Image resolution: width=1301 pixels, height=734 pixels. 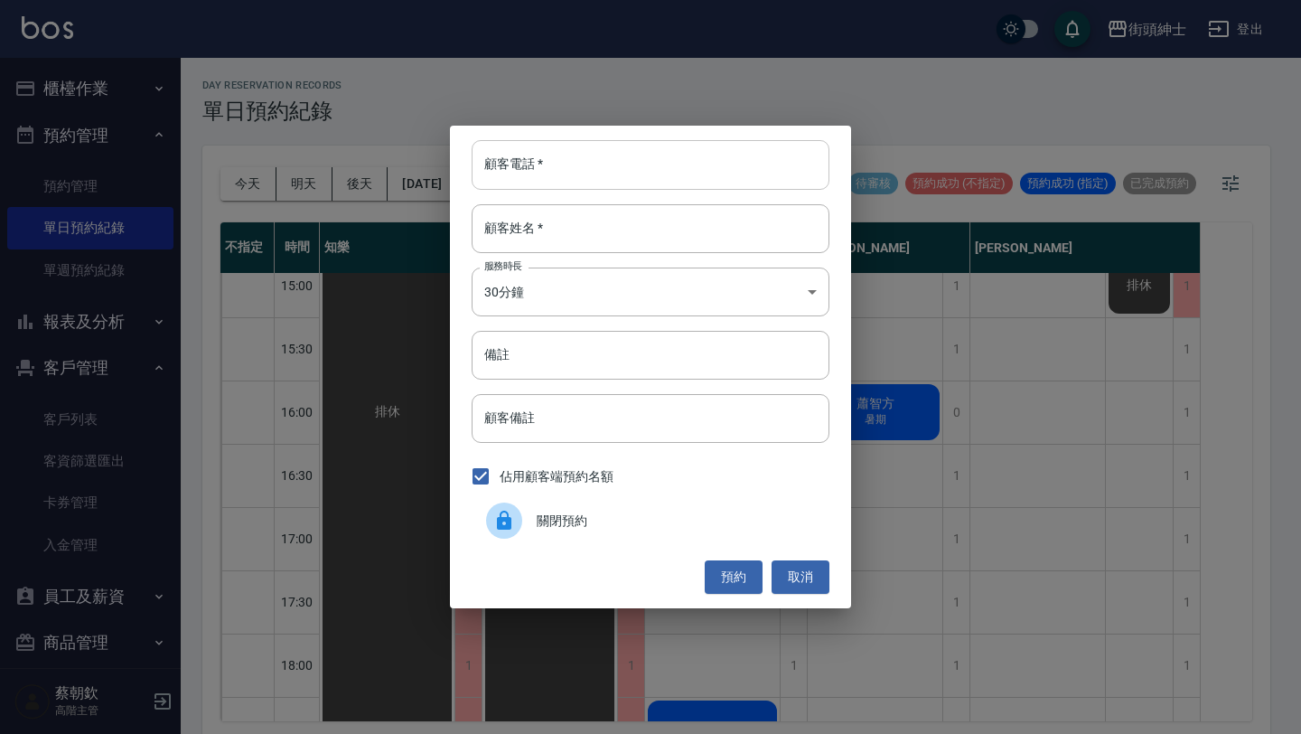 I want to click on span: 關閉預約, so click(x=676, y=520).